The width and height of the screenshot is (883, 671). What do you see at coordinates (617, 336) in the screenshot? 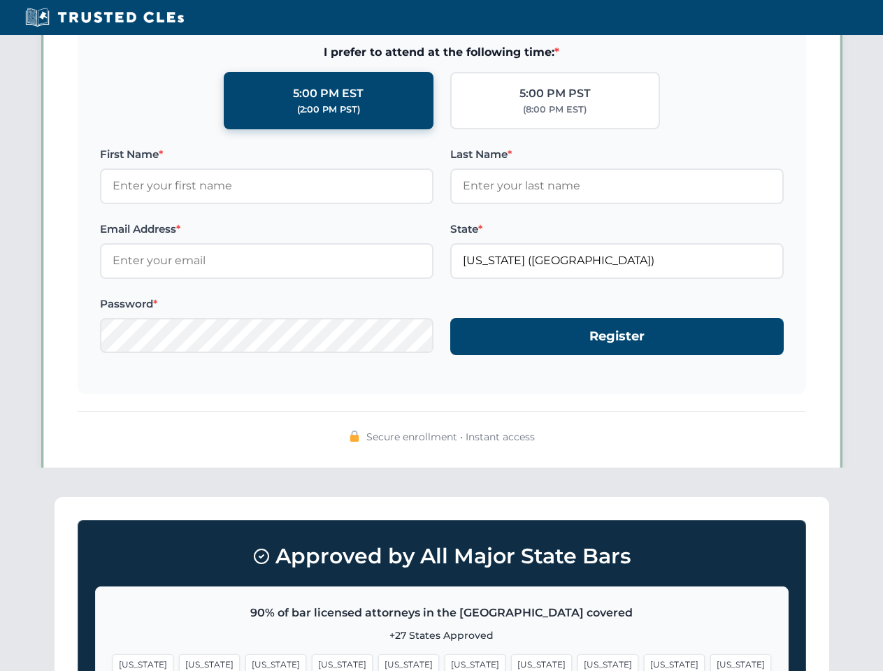
I see `button: Register` at bounding box center [617, 336].